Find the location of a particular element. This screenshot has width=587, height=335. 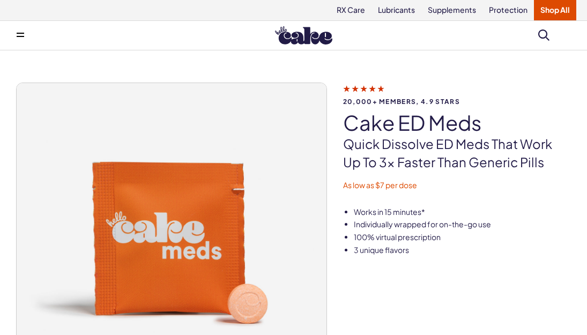

span: 20,000+ members, 4.9 stars is located at coordinates (457, 101).